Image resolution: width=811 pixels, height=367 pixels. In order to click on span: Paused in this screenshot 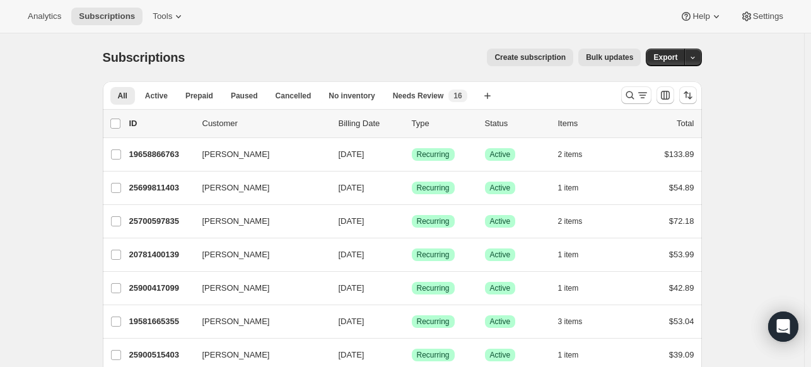, I will do `click(244, 96)`.